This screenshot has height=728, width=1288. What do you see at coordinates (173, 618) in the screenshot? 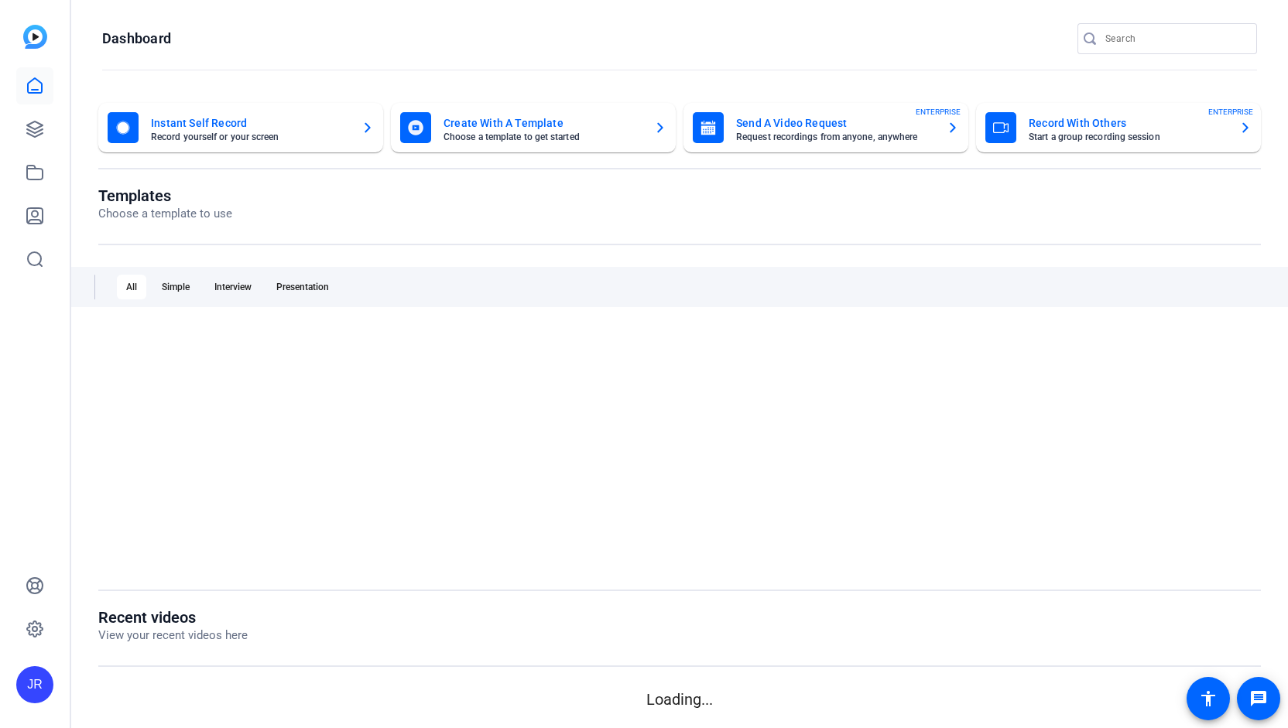
I see `h1: Recent videos` at bounding box center [173, 618].